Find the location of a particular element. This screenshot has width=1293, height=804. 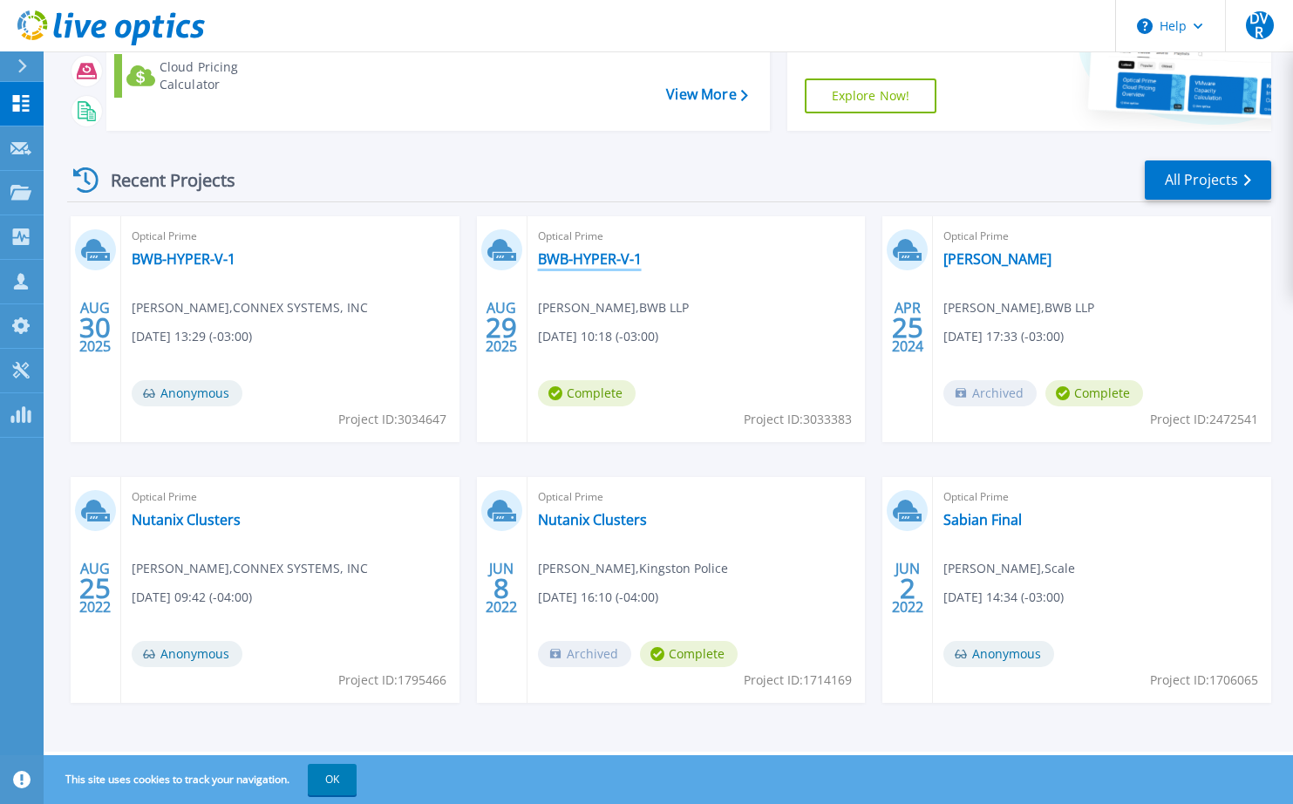

span: 30 is located at coordinates (95, 327).